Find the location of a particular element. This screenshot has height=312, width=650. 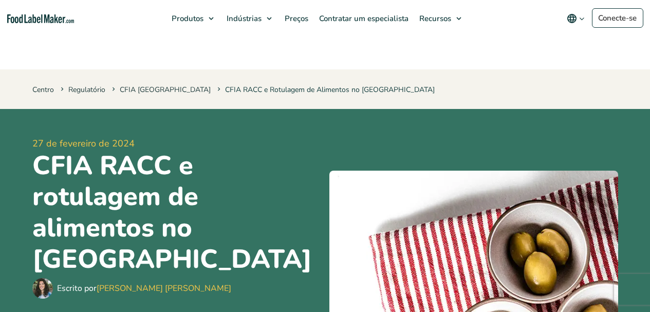

font: Escrito por is located at coordinates (77, 288).